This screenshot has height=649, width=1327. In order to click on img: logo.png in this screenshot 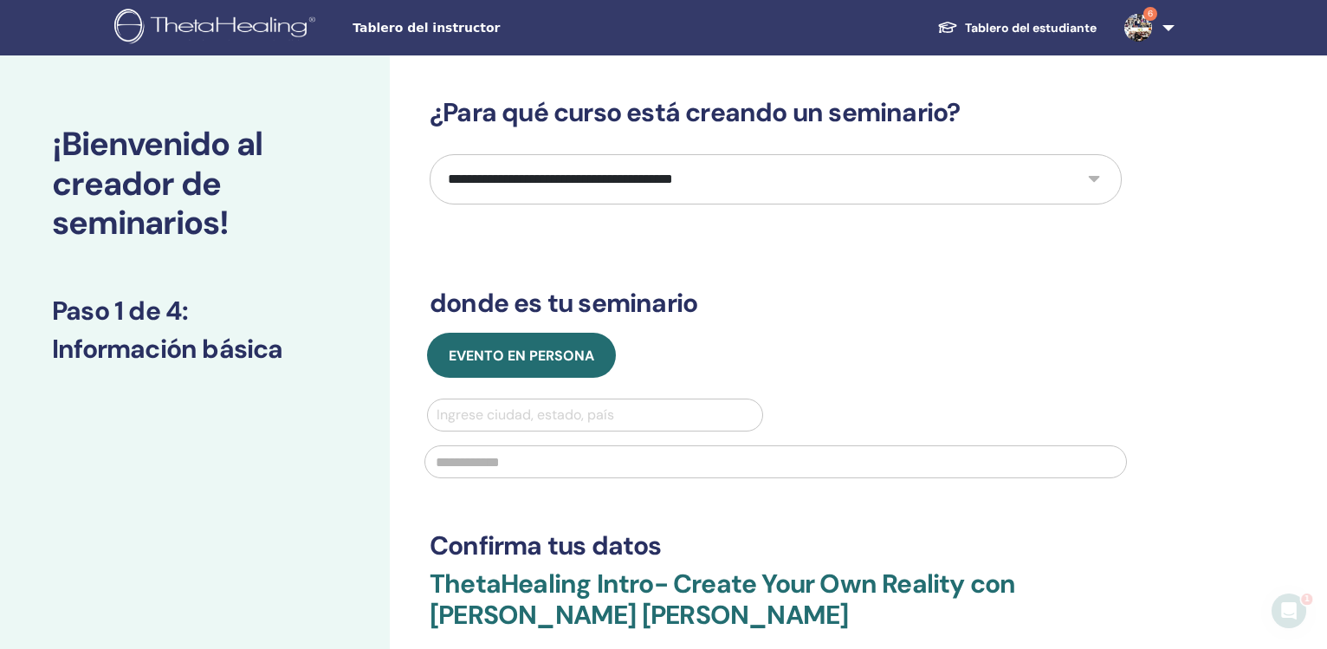, I will do `click(217, 28)`.